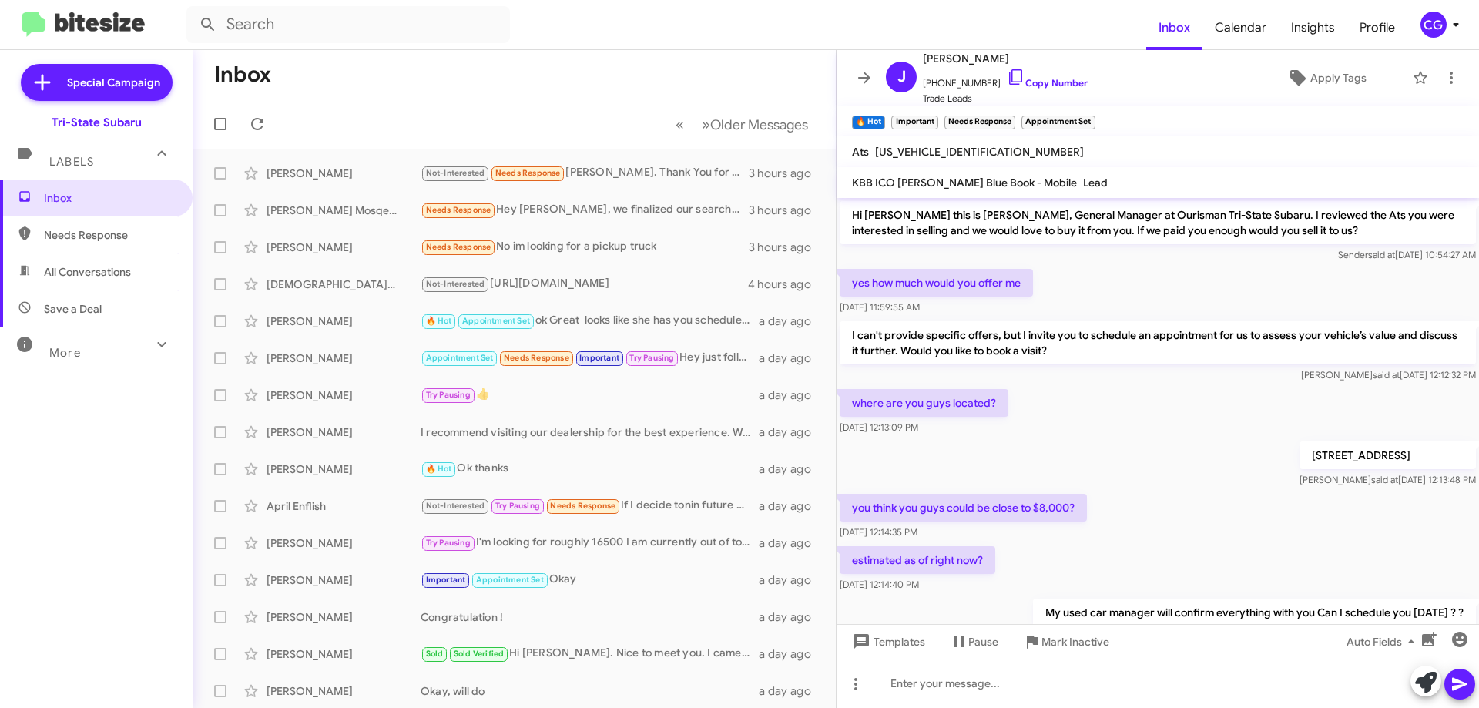  Describe the element at coordinates (974, 642) in the screenshot. I see `button: Pause` at that location.